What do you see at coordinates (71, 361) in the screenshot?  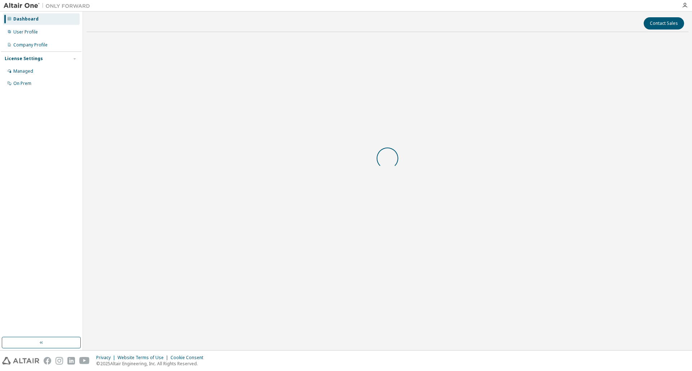 I see `img: linkedin.svg` at bounding box center [71, 361].